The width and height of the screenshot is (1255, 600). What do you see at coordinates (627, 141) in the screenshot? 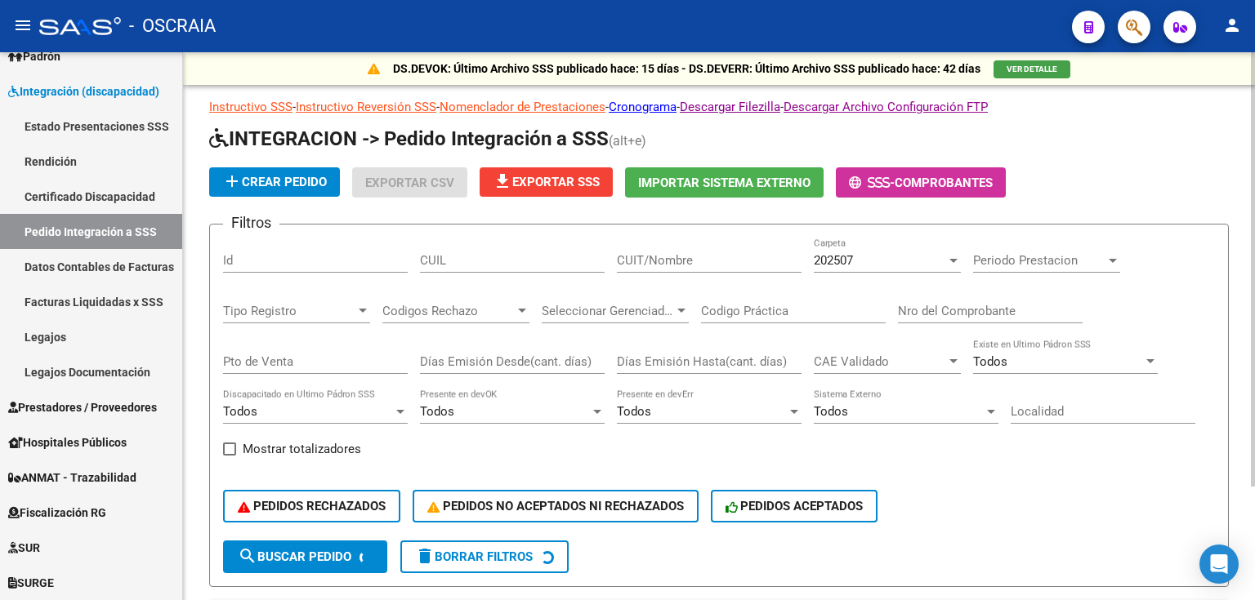
I see `span: (alt+e)` at bounding box center [627, 141].